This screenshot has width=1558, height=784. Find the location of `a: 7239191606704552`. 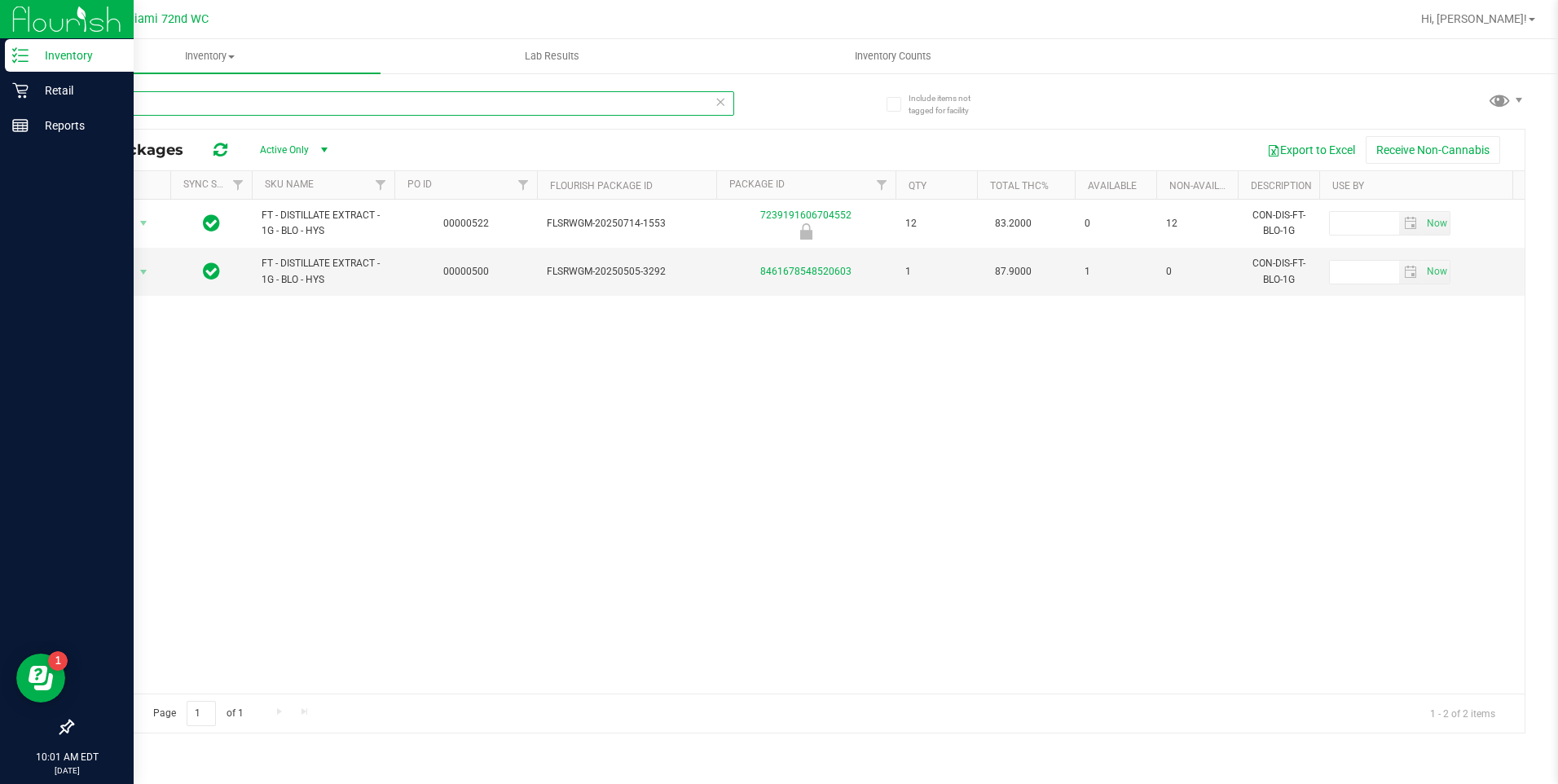

a: 7239191606704552 is located at coordinates (806, 215).